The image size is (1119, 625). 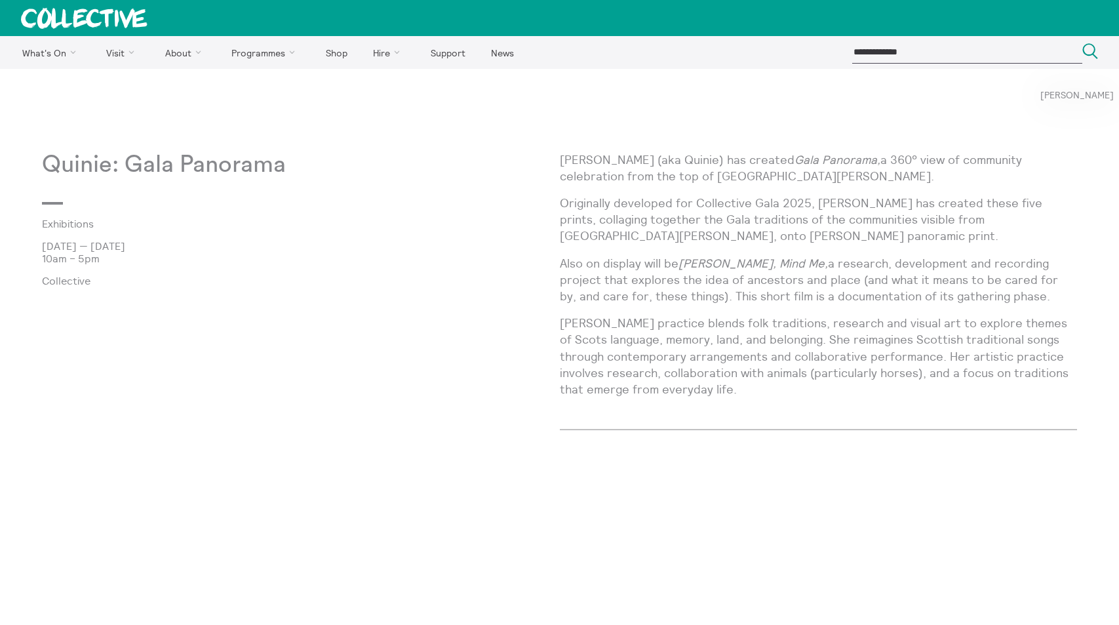 What do you see at coordinates (301, 165) in the screenshot?
I see `p: Quinie: Gala Panorama` at bounding box center [301, 165].